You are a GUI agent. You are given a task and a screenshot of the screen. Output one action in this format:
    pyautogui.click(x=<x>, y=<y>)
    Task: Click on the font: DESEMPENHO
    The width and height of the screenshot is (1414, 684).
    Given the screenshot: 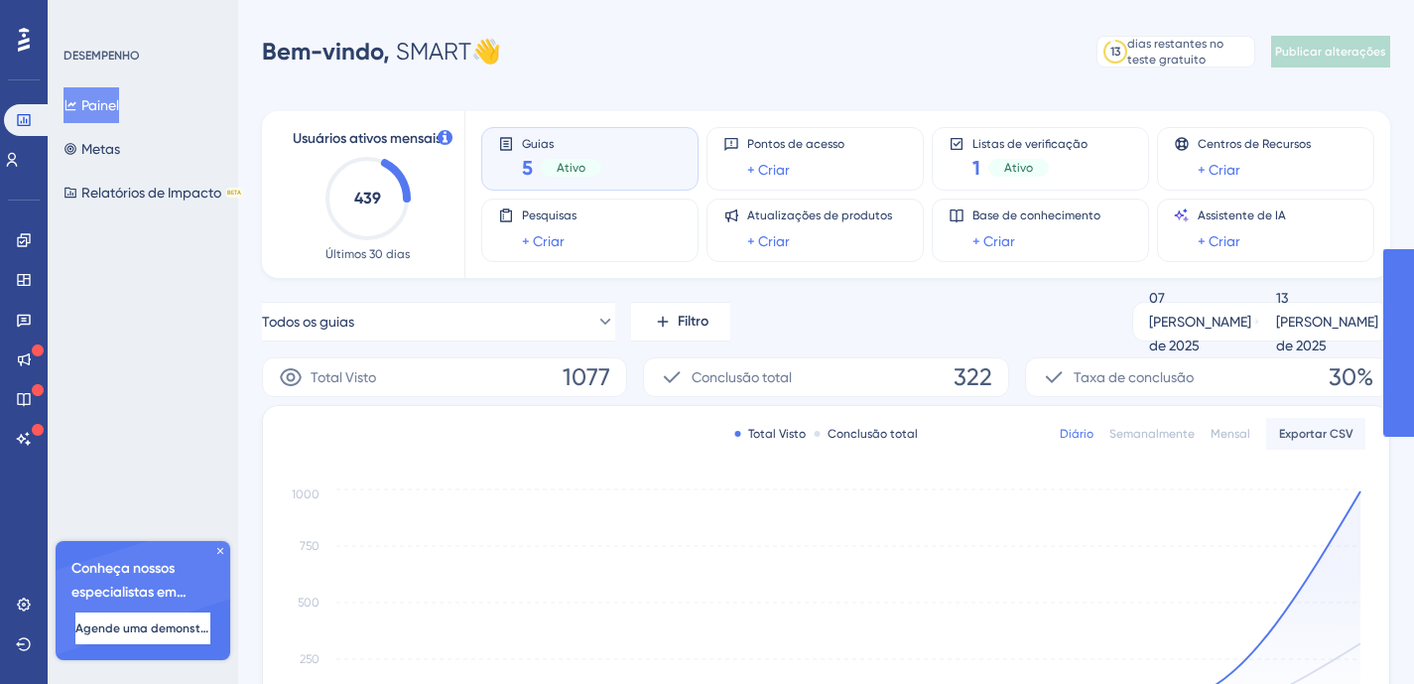 What is the action you would take?
    pyautogui.click(x=101, y=56)
    